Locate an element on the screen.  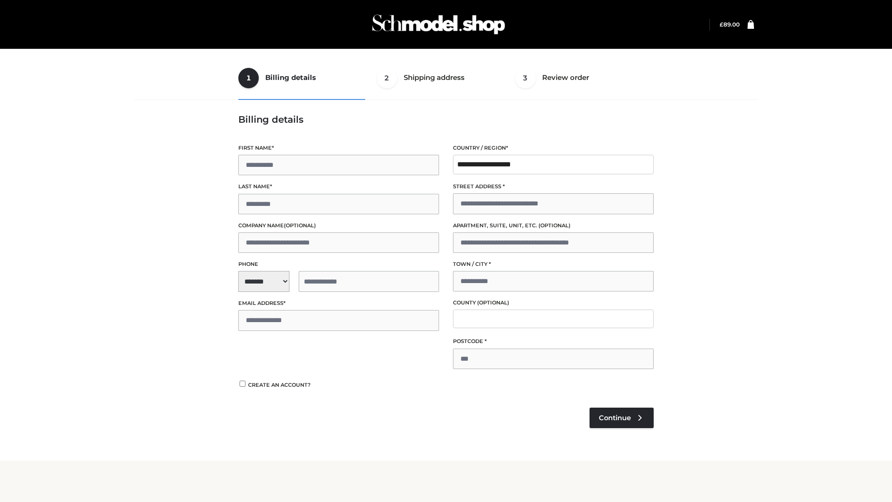
label: Email address is located at coordinates (339, 303).